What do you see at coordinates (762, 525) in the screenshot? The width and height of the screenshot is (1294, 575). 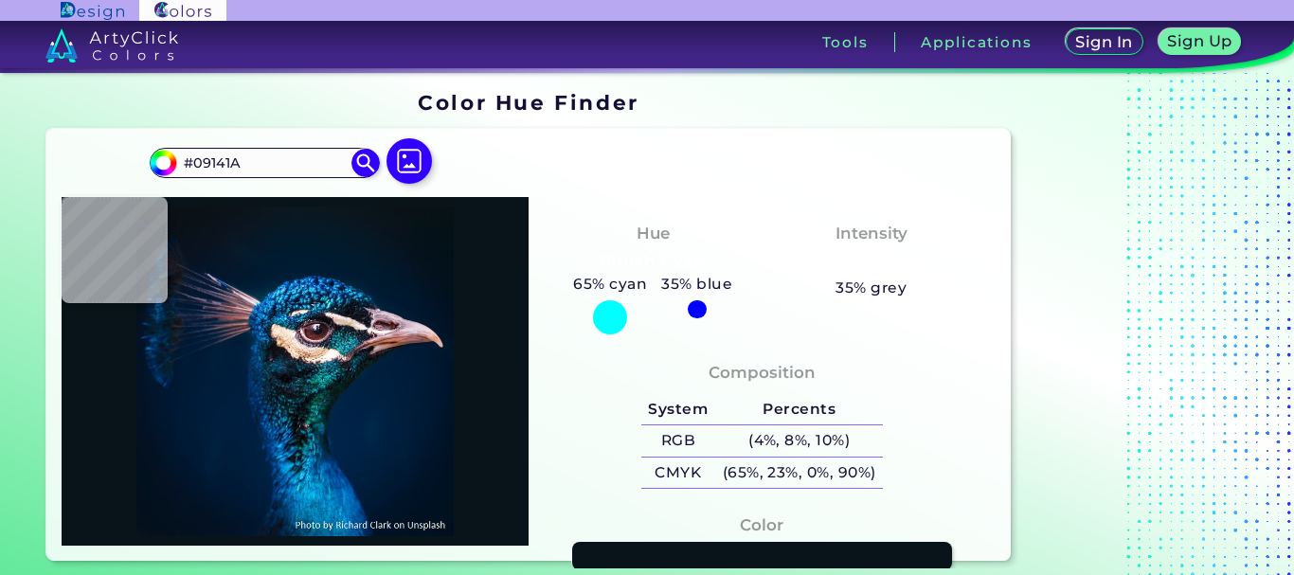 I see `h4: Color` at bounding box center [762, 525].